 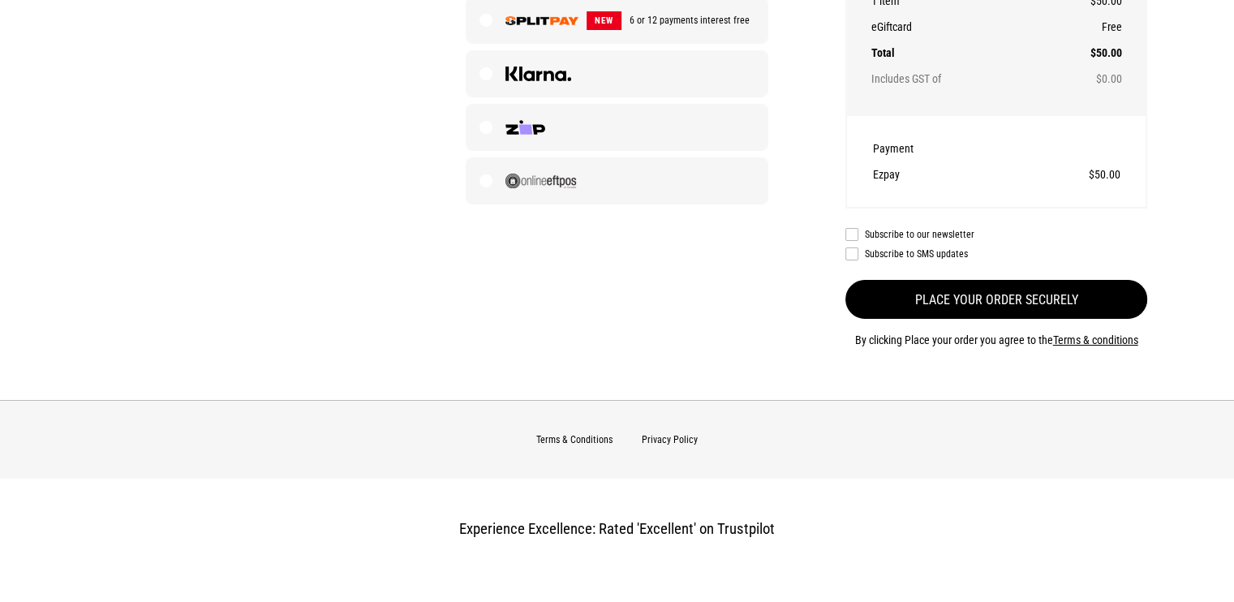 I want to click on a: Terms & Conditions, so click(x=574, y=440).